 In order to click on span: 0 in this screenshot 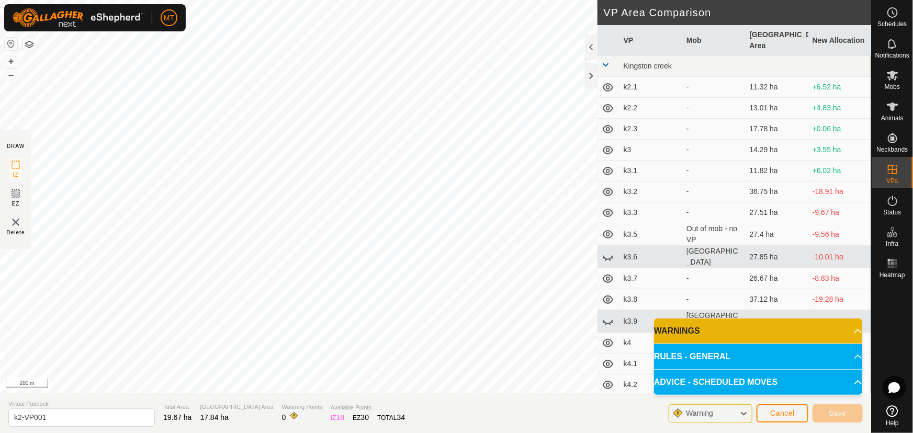, I will do `click(284, 417)`.